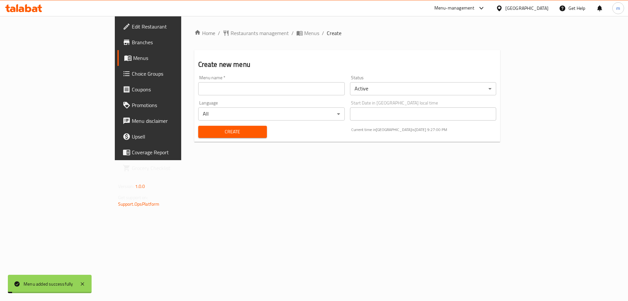  I want to click on div: Menu added successfully, so click(48, 284).